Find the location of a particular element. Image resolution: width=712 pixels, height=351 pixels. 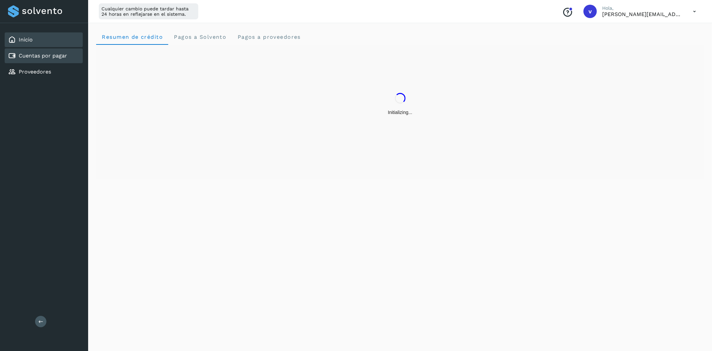

div: Inicio is located at coordinates (44, 40).